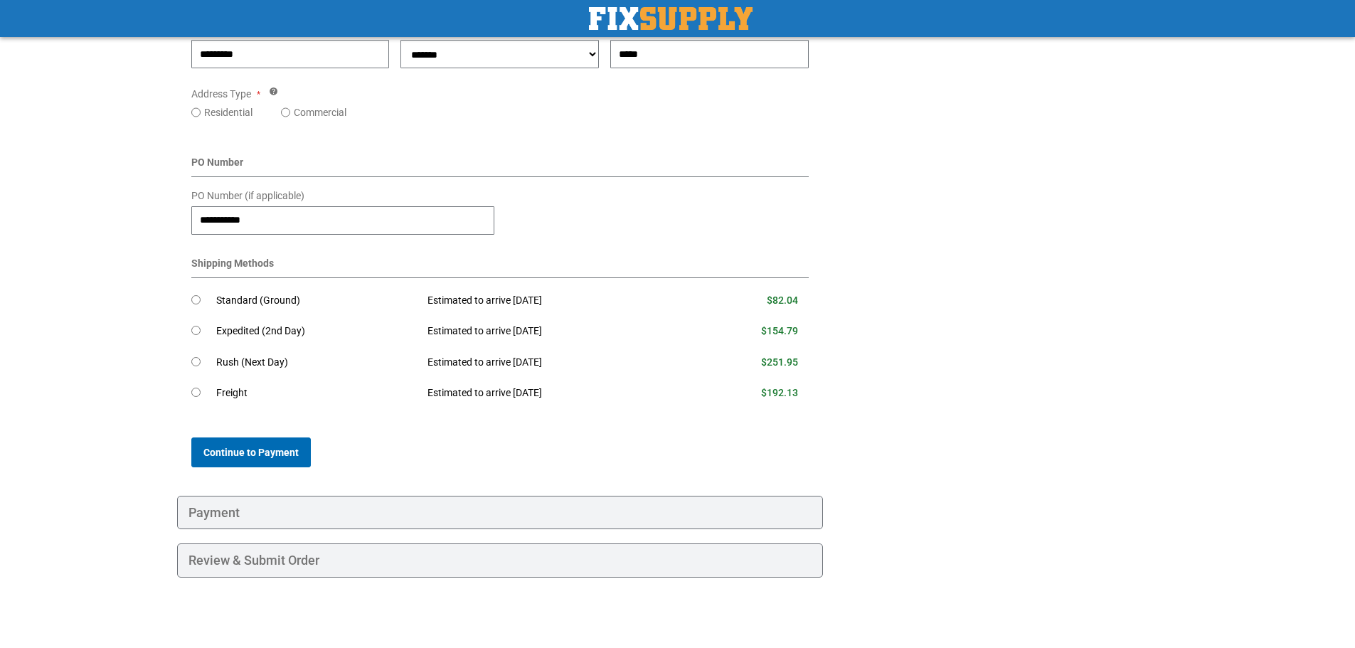 Image resolution: width=1355 pixels, height=648 pixels. Describe the element at coordinates (500, 166) in the screenshot. I see `div: PO Number` at that location.